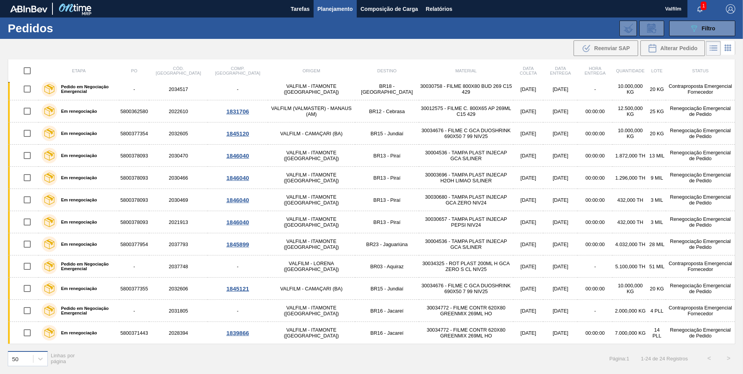  I want to click on button: Reenviar SAP, so click(606, 48).